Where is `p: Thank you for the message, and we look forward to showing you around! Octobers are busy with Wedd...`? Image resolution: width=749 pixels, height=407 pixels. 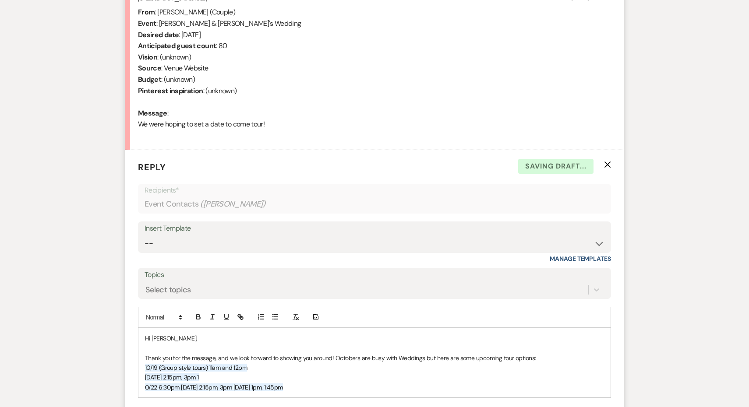 p: Thank you for the message, and we look forward to showing you around! Octobers are busy with Wedd... is located at coordinates (375, 358).